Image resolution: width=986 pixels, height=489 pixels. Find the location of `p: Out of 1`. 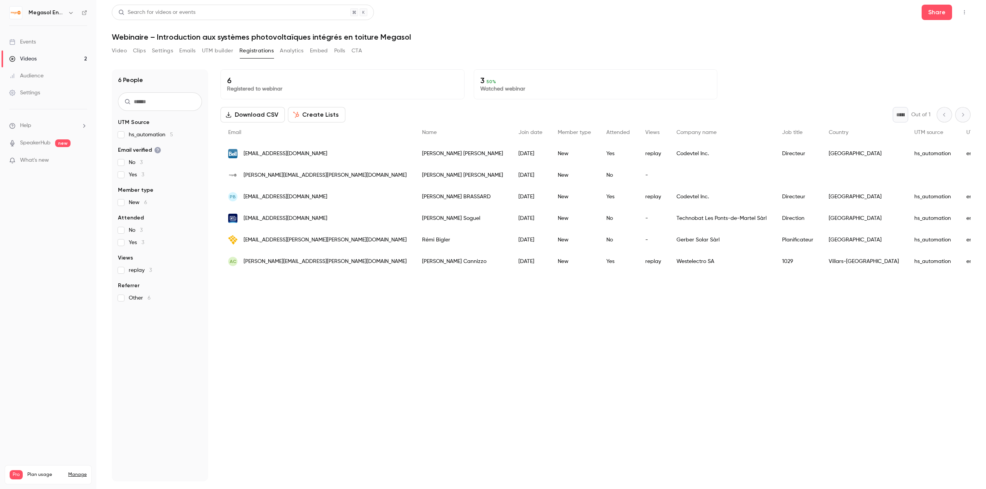

p: Out of 1 is located at coordinates (920, 115).